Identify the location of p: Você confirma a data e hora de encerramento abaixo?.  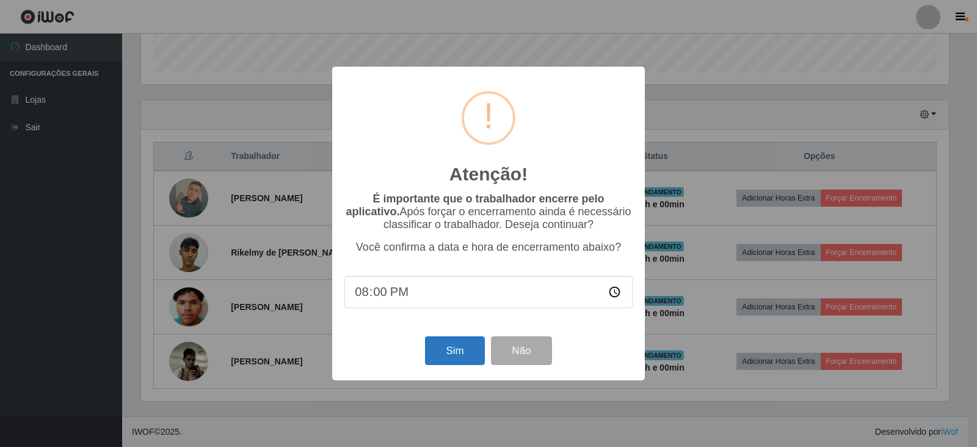
(489, 247).